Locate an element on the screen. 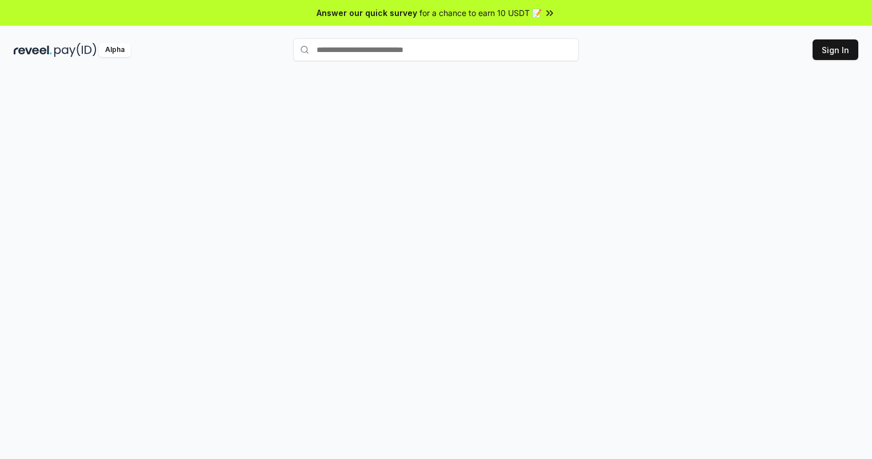  span: for a chance to earn 10 USDT 📝 is located at coordinates (481, 13).